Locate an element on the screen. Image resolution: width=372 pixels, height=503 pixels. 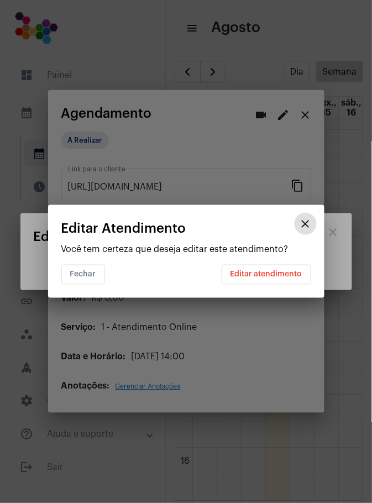
mat-icon: close is located at coordinates (306, 224).